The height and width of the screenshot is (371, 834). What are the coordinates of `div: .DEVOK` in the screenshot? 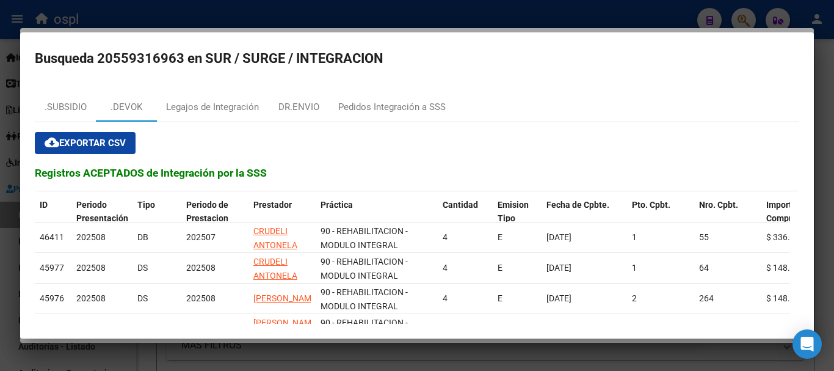 It's located at (126, 107).